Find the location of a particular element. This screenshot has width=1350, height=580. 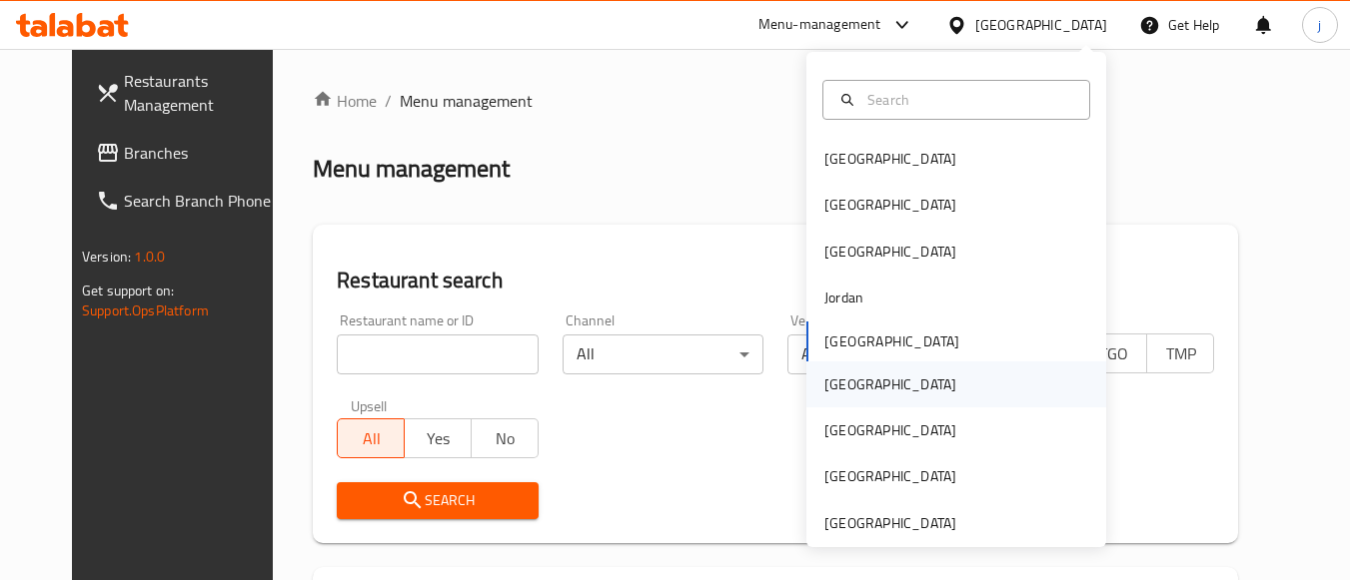

input: Search for restaurant name or ID.. is located at coordinates (437, 355).